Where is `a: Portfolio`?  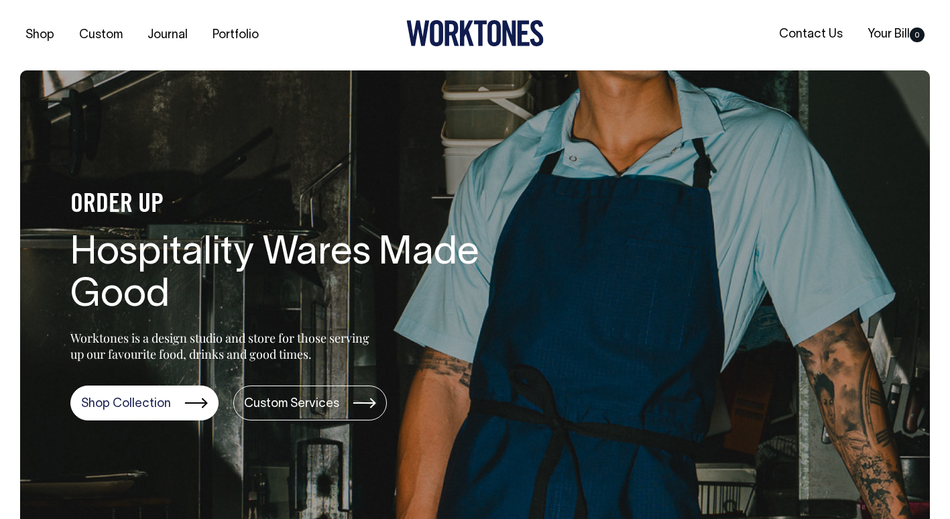 a: Portfolio is located at coordinates (235, 35).